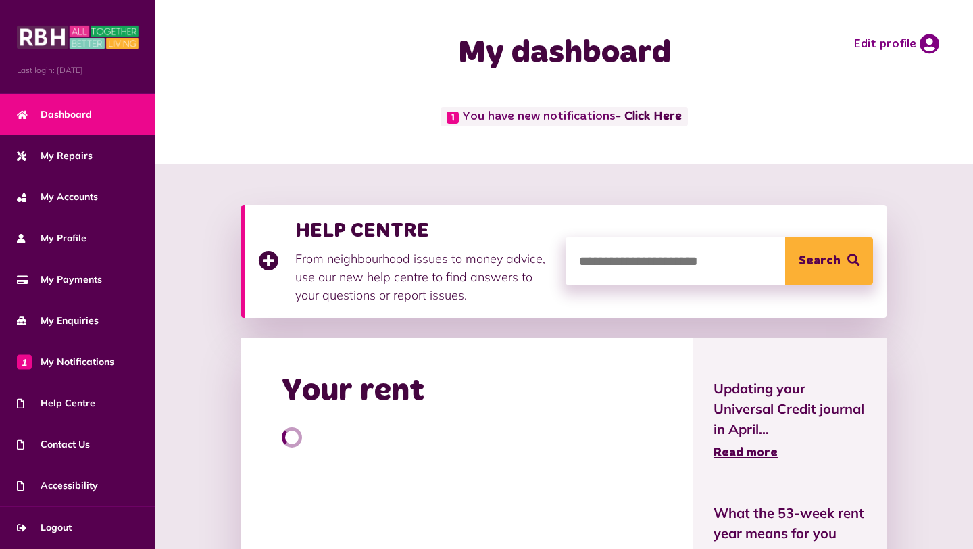  I want to click on span: My Enquiries, so click(57, 320).